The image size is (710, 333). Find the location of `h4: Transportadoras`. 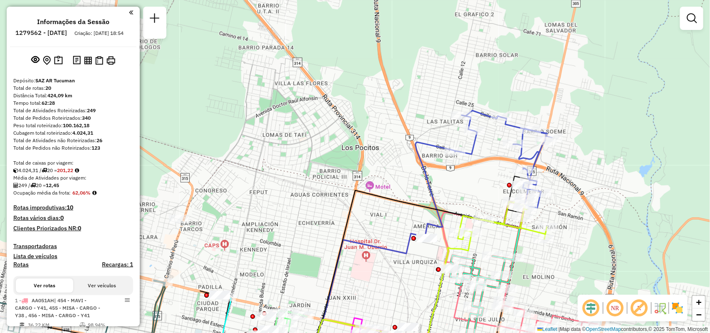

h4: Transportadoras is located at coordinates (73, 246).